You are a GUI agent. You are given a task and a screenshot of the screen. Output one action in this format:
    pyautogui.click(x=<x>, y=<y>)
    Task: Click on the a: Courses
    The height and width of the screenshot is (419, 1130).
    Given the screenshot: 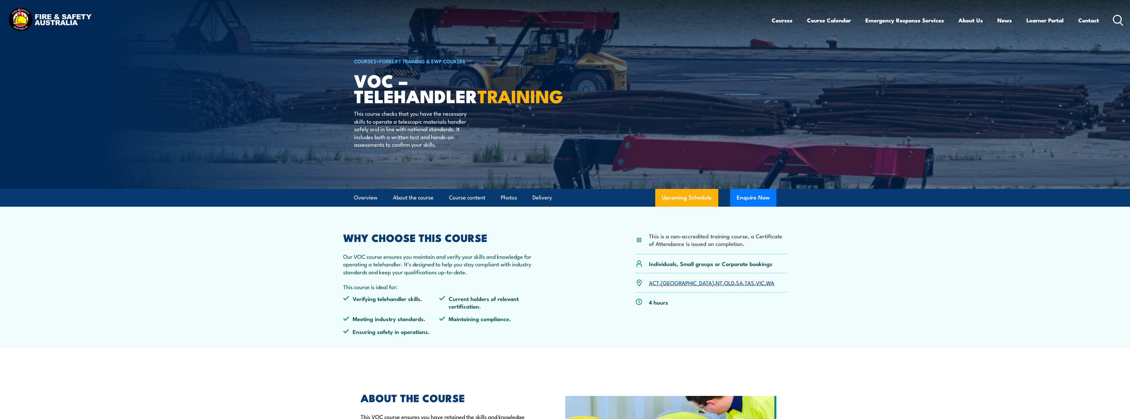 What is the action you would take?
    pyautogui.click(x=782, y=20)
    